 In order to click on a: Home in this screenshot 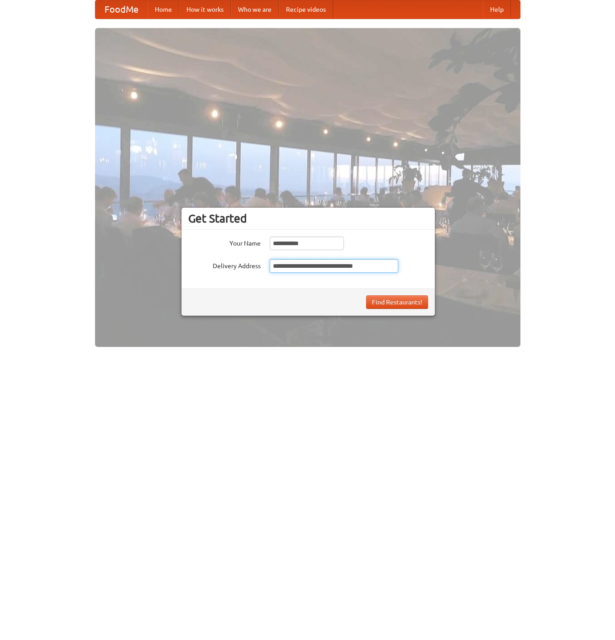, I will do `click(163, 9)`.